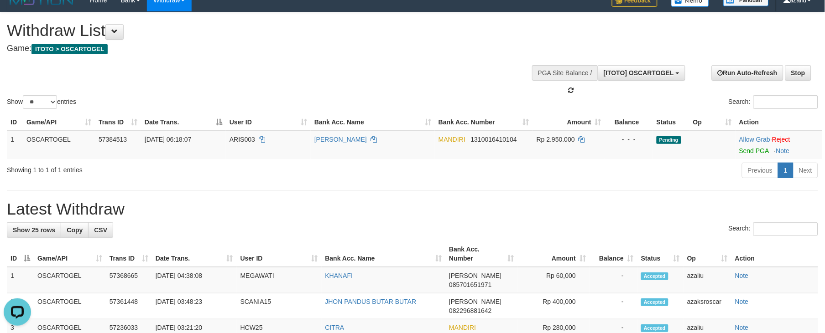 Image resolution: width=825 pixels, height=333 pixels. What do you see at coordinates (274, 31) in the screenshot?
I see `h1: Withdraw List` at bounding box center [274, 31].